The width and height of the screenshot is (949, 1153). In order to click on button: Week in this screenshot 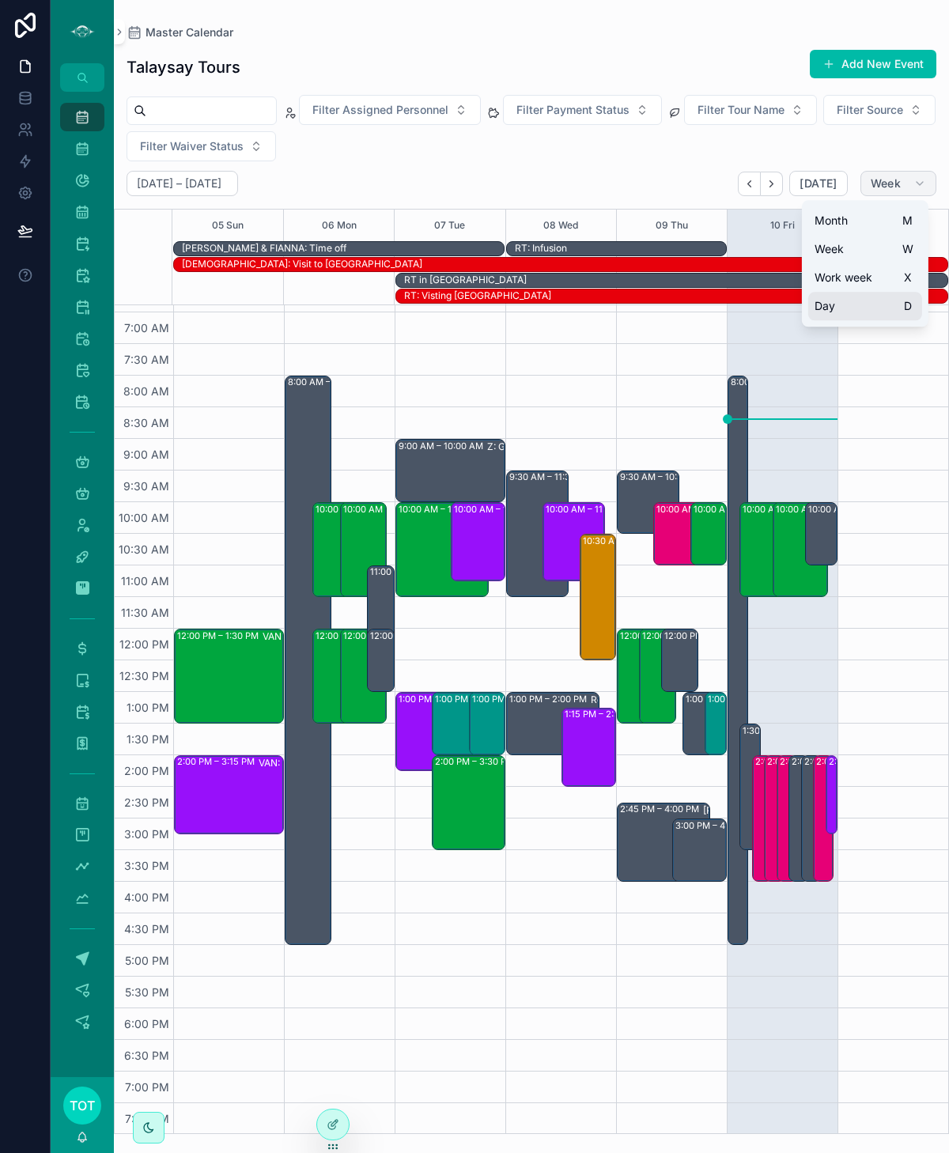, I will do `click(898, 183)`.